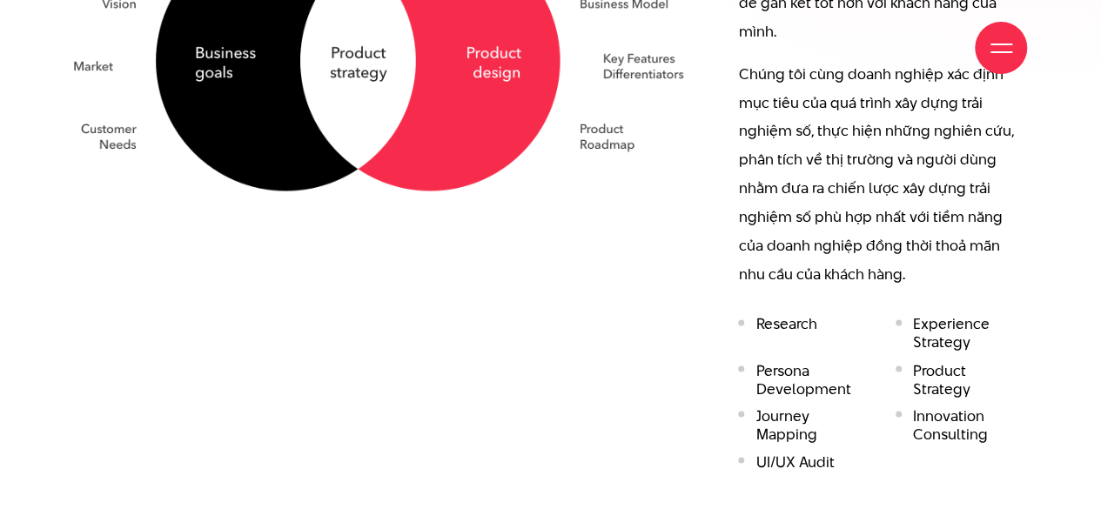 This screenshot has height=509, width=1101. I want to click on li: Experience Strategy, so click(961, 333).